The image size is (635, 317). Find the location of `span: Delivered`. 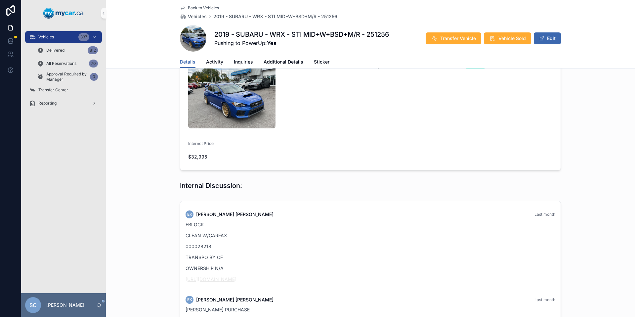

span: Delivered is located at coordinates (55, 50).